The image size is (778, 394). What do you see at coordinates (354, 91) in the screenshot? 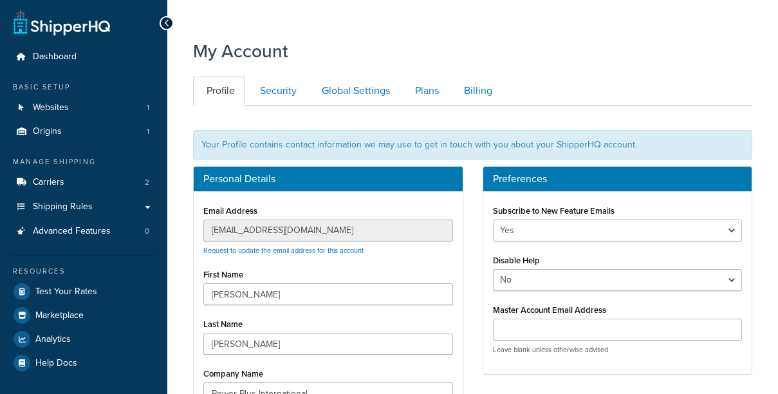
I see `a: Global Settings` at bounding box center [354, 91].